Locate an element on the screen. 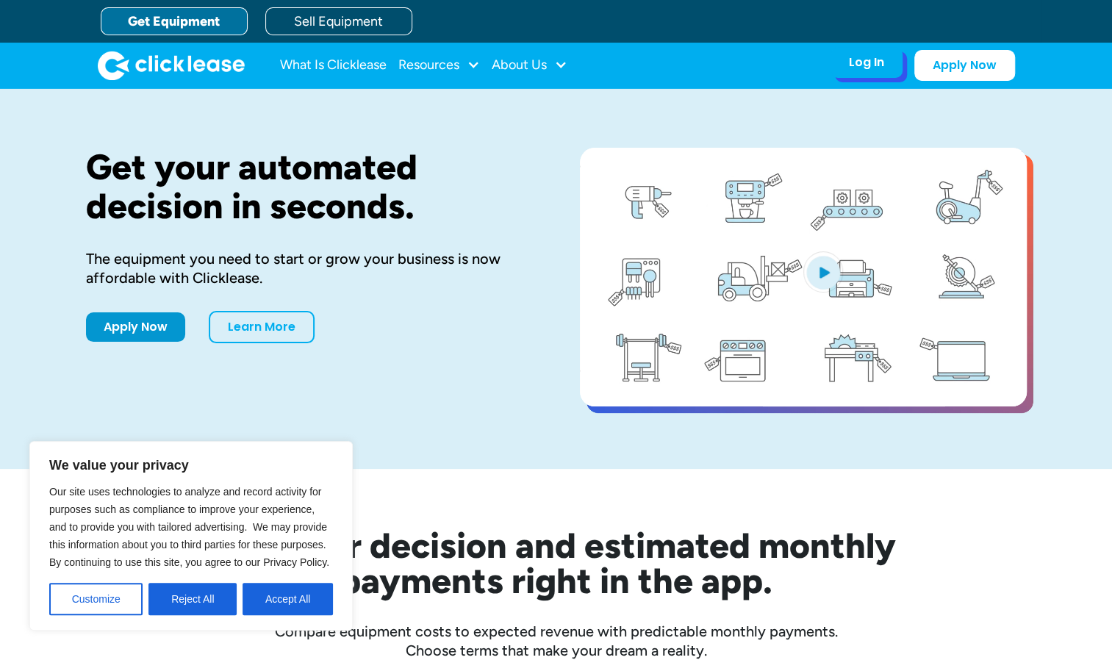 The height and width of the screenshot is (660, 1112). div: We value your privacy is located at coordinates (191, 536).